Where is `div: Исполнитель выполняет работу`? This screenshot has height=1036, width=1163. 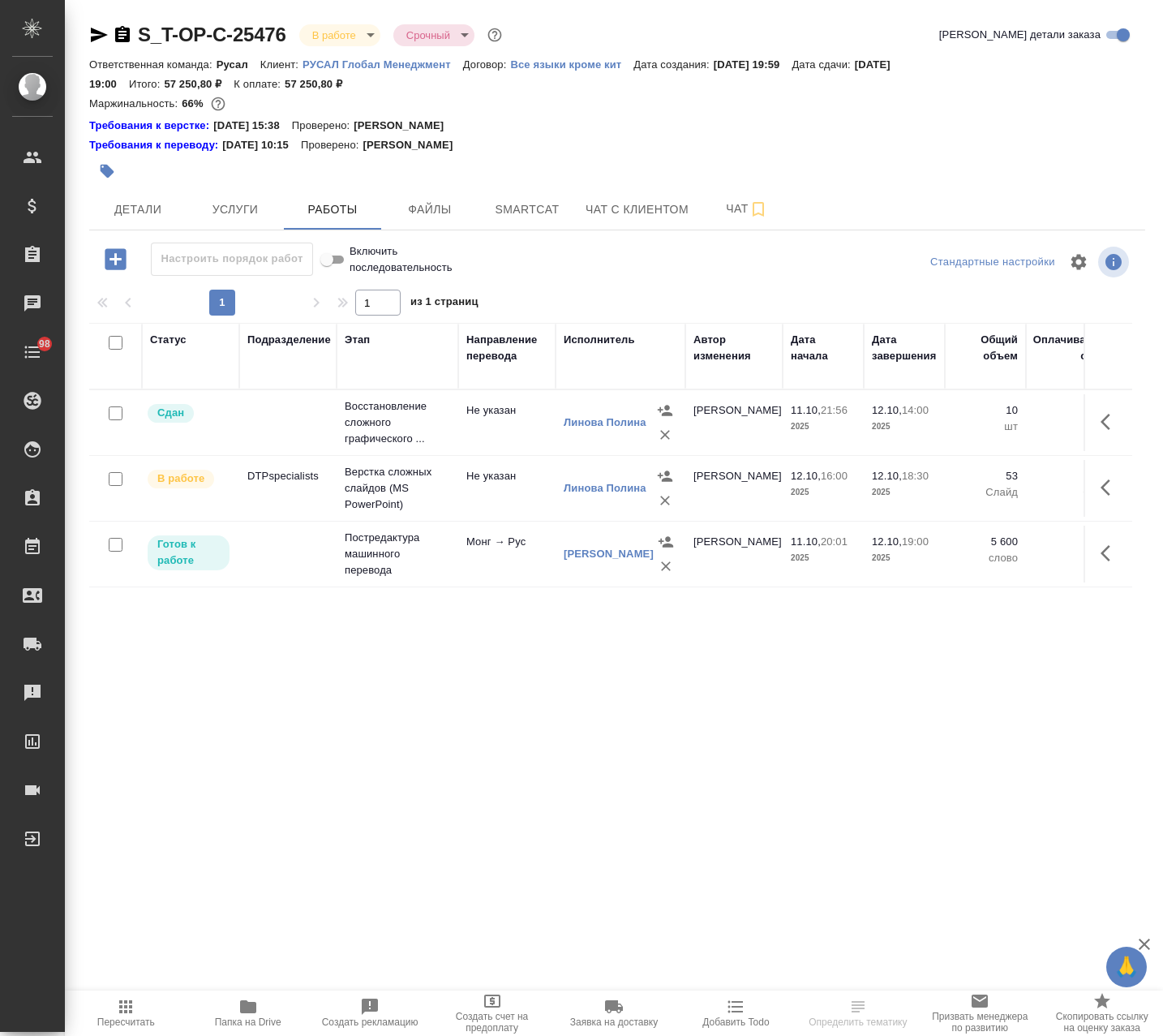
div: Исполнитель выполняет работу is located at coordinates (188, 478).